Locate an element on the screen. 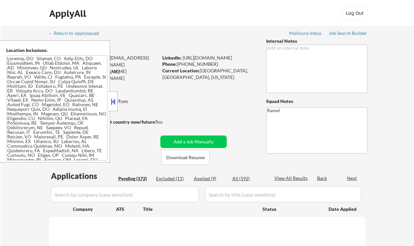 This screenshot has height=246, width=414. div: ApplyAll is located at coordinates (69, 13).